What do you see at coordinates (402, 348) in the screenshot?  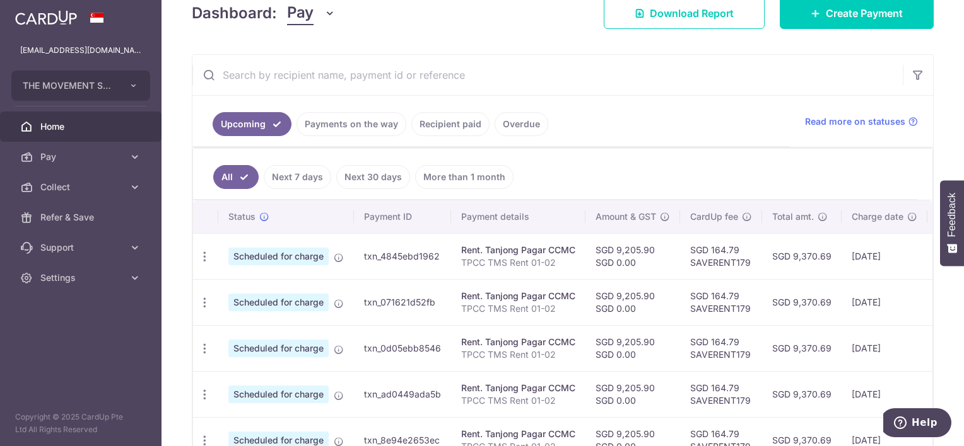 I see `td: txn_0d05ebb8546` at bounding box center [402, 348].